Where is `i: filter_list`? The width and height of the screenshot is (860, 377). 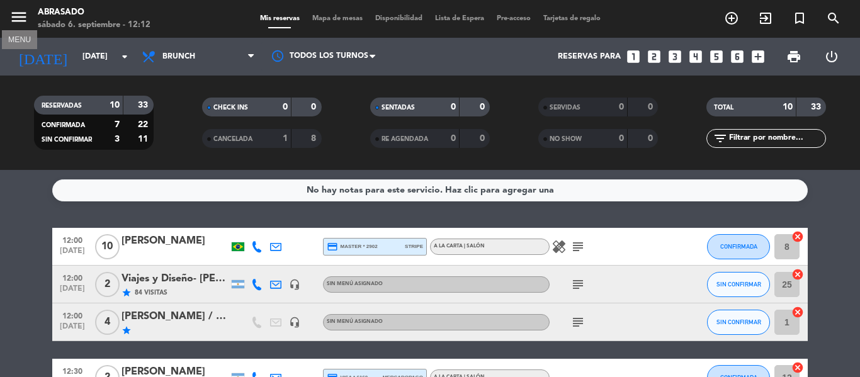
i: filter_list is located at coordinates (720, 138).